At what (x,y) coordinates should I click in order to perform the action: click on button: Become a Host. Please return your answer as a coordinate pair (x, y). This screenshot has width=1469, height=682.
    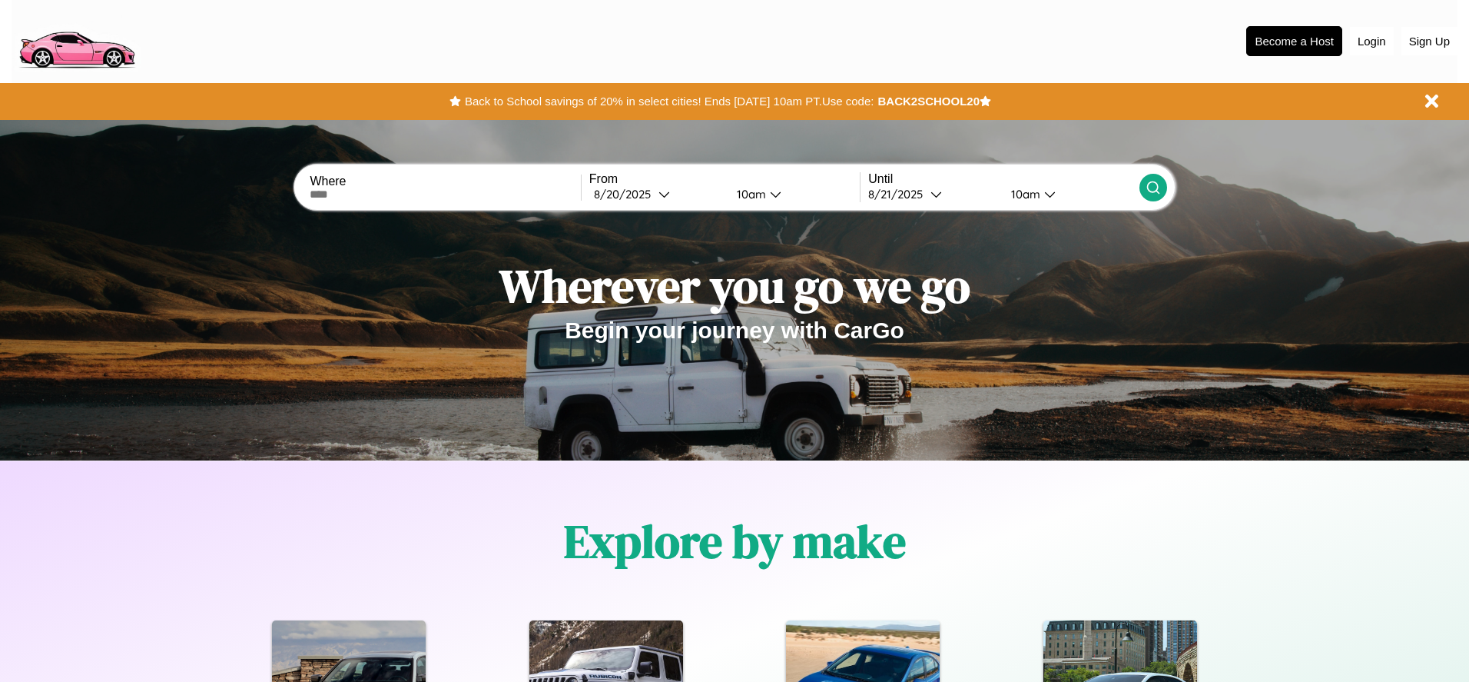
    Looking at the image, I should click on (1294, 41).